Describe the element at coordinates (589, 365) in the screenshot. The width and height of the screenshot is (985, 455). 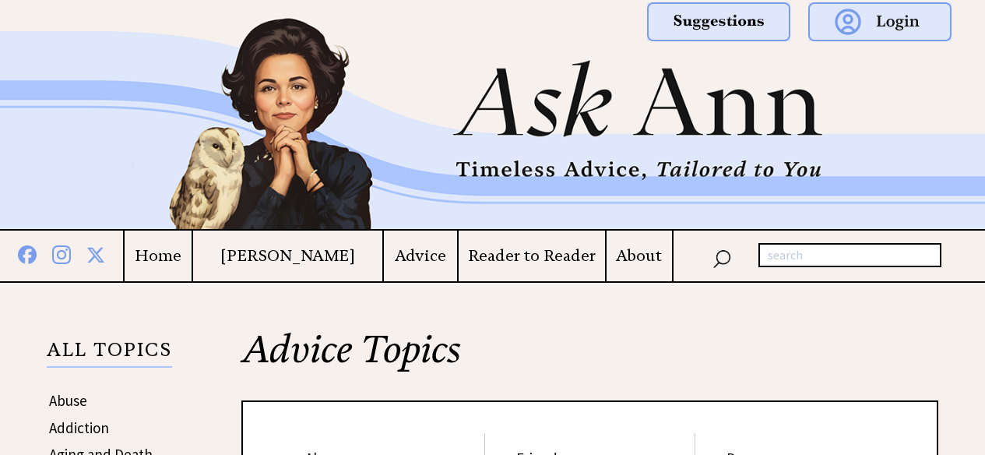
I see `h2: Advice Topics` at that location.